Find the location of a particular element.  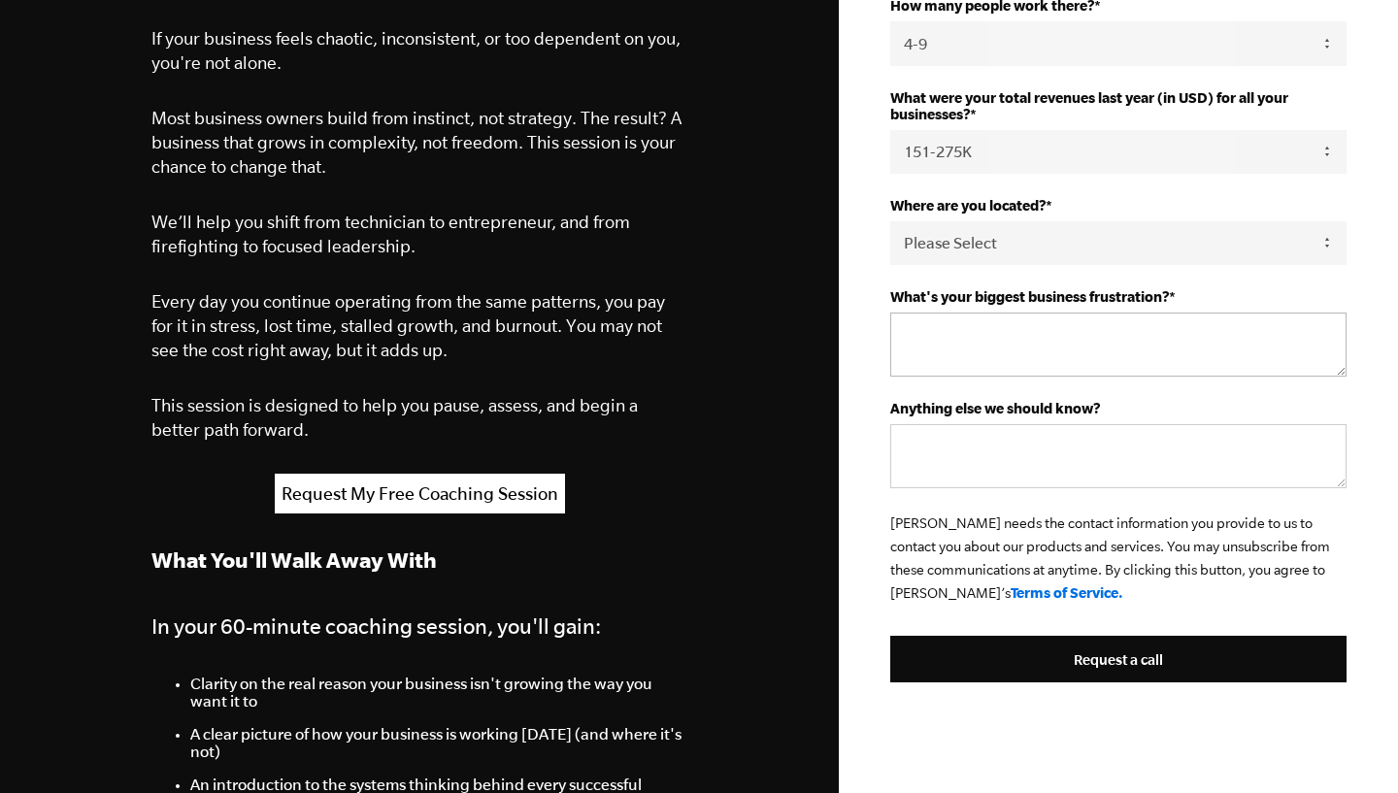

span: This session is designed to help you pause, assess, and begin a better path forward. is located at coordinates (394, 417).